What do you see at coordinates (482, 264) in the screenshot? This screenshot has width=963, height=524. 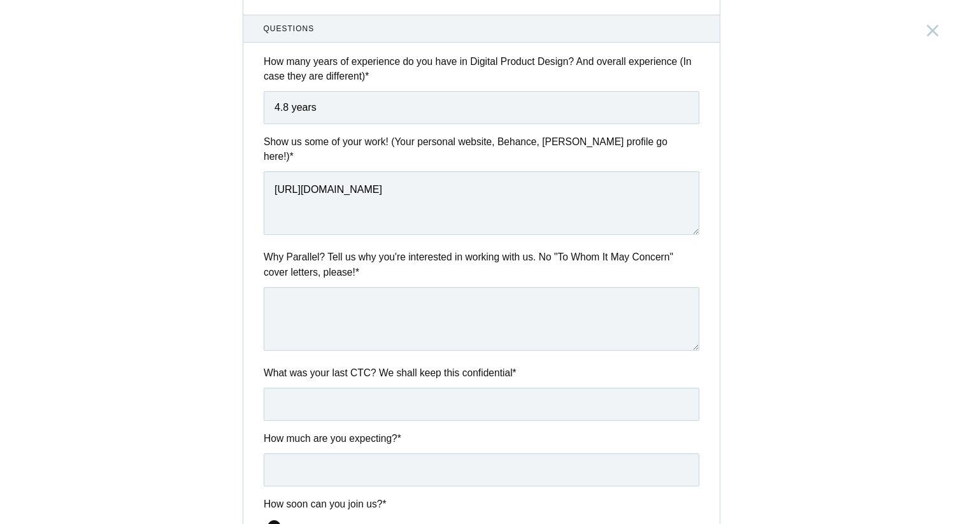 I see `label: Why Parallel? Tell us why you're interested in working with us. No "To Whom It May Concern" cover...` at bounding box center [482, 264].